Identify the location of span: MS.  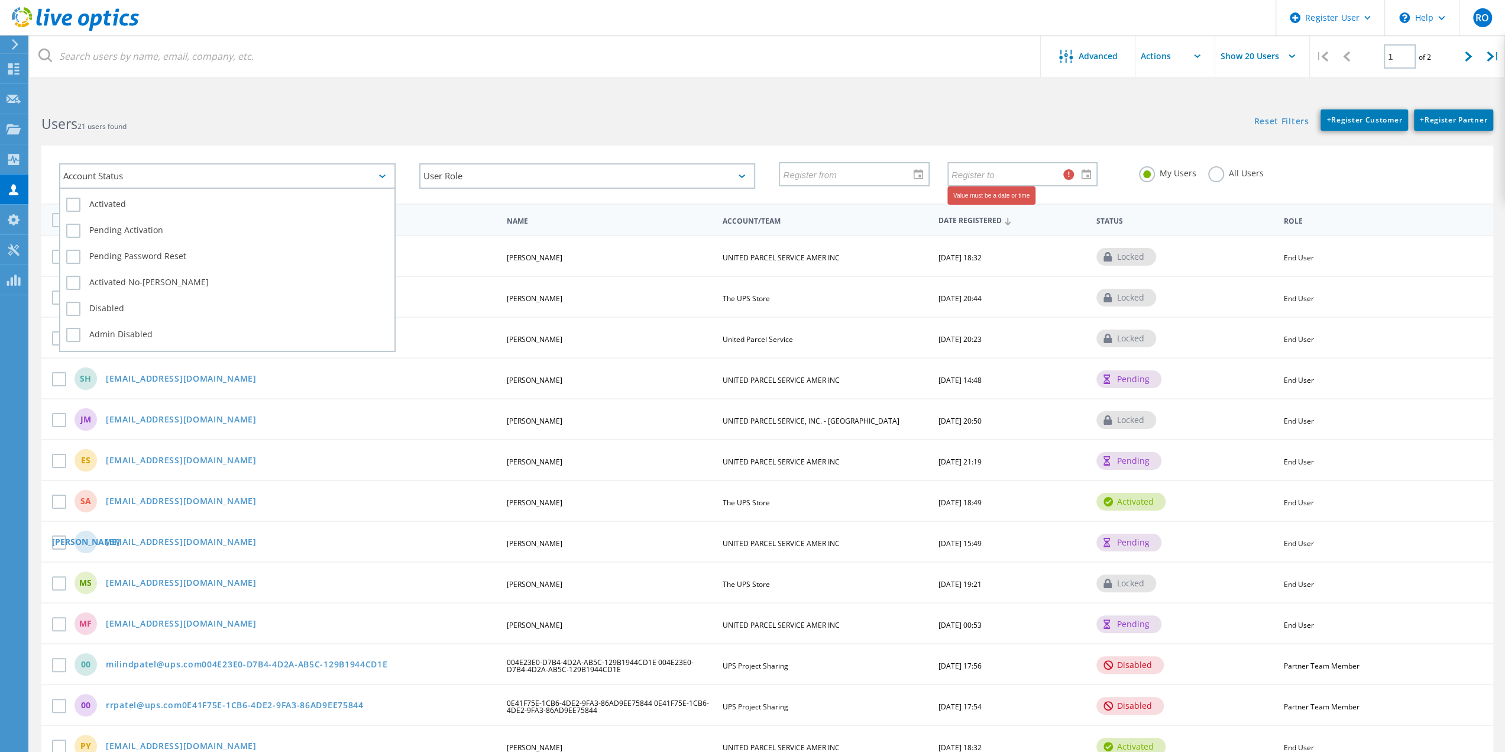
(85, 583).